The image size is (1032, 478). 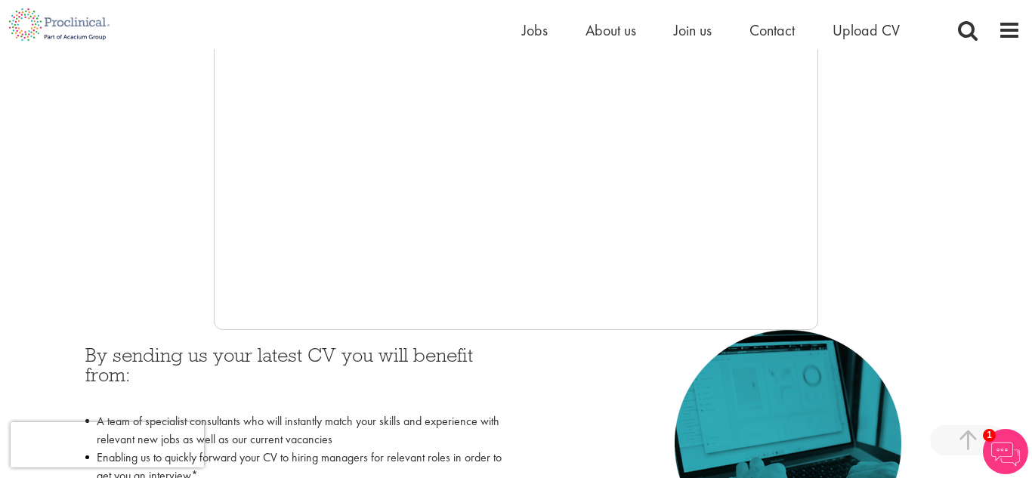 What do you see at coordinates (865, 30) in the screenshot?
I see `span: Upload CV` at bounding box center [865, 30].